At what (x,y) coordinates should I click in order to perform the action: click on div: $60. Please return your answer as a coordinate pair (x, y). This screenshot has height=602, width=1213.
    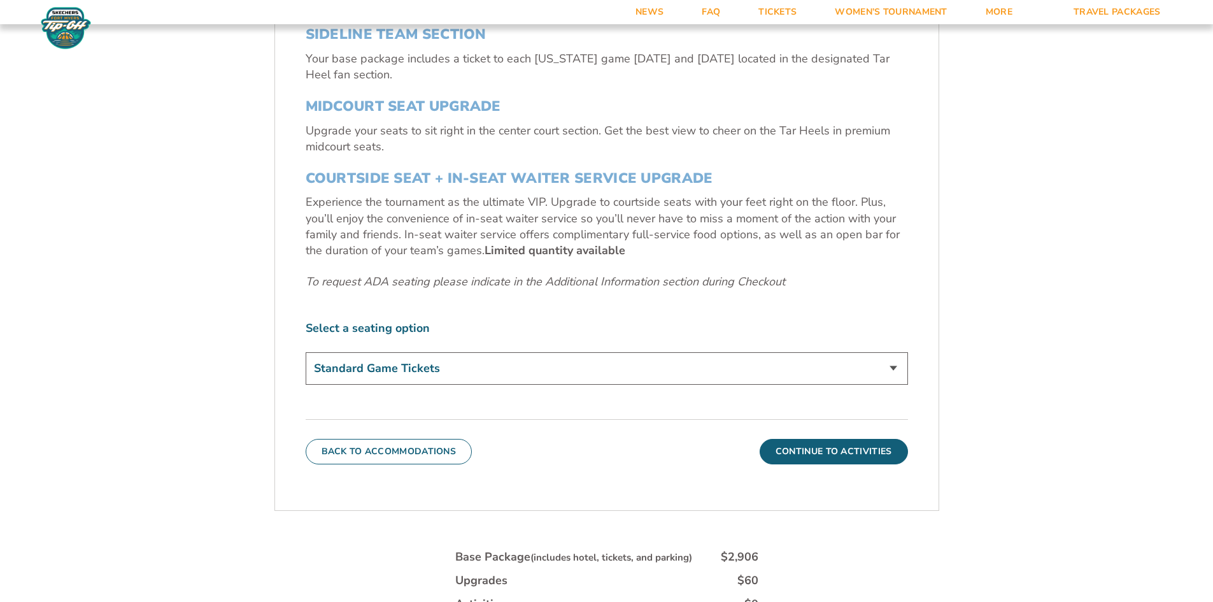
    Looking at the image, I should click on (748, 580).